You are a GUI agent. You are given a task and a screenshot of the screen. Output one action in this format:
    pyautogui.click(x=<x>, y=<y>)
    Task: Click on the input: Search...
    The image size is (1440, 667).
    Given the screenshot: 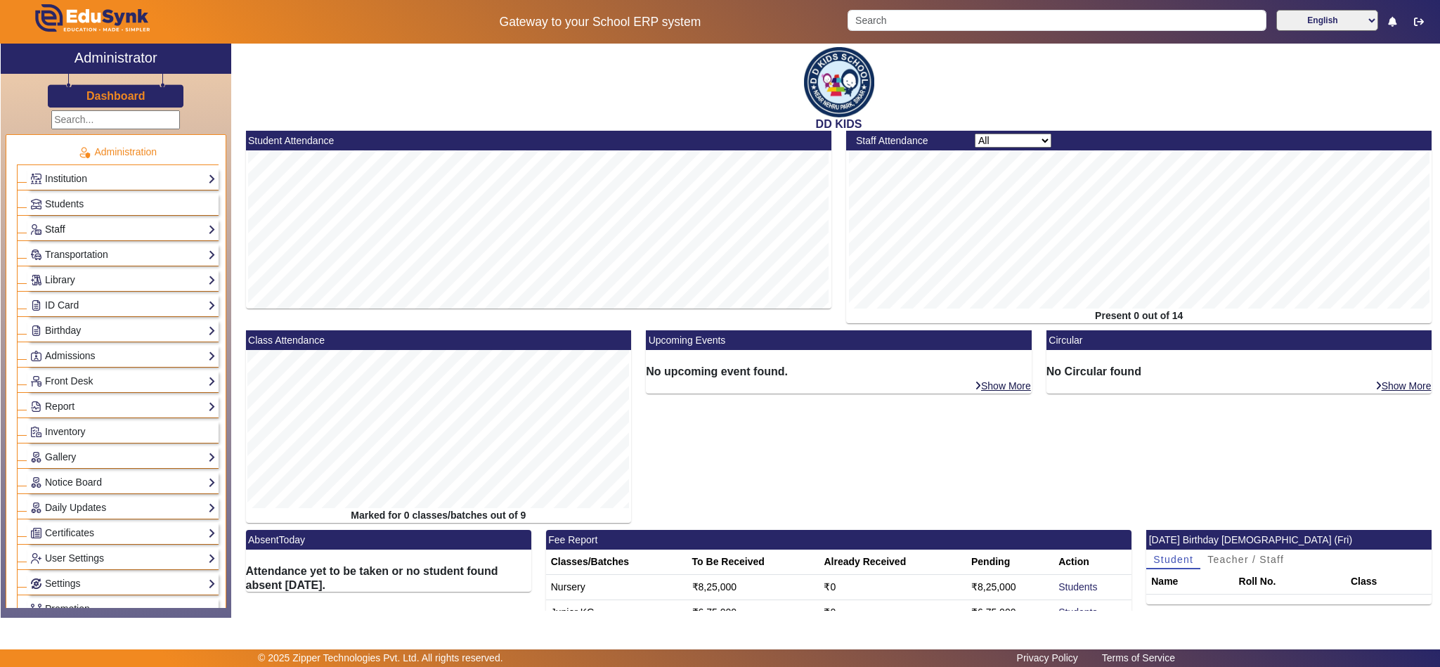 What is the action you would take?
    pyautogui.click(x=115, y=119)
    